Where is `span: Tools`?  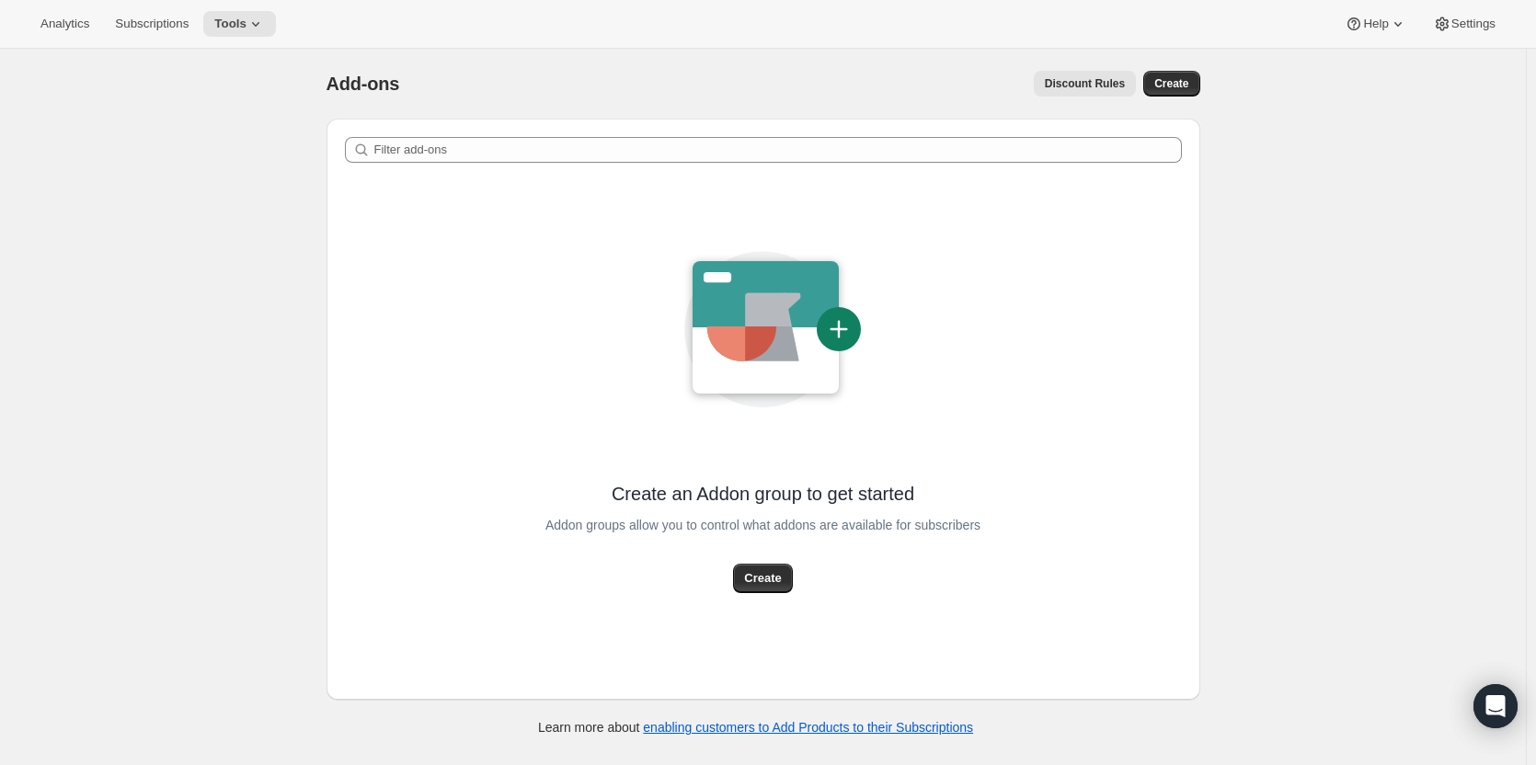 span: Tools is located at coordinates (230, 24).